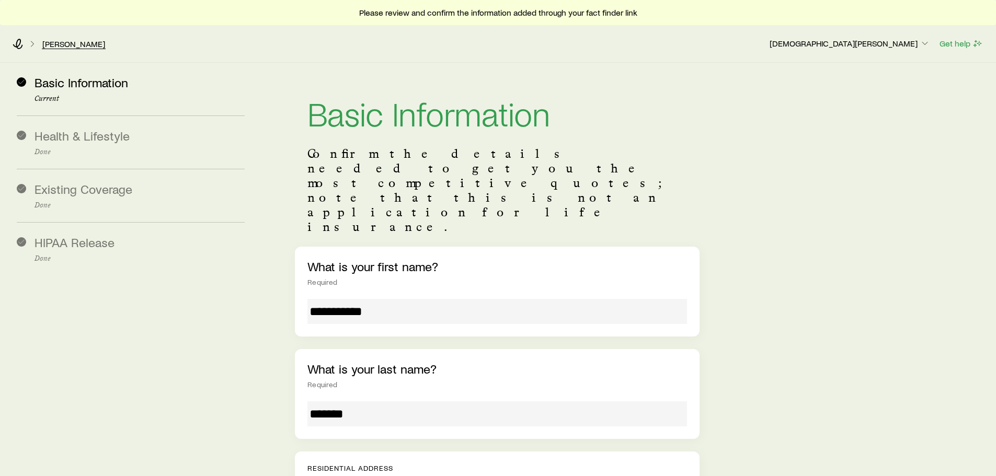 The height and width of the screenshot is (476, 996). Describe the element at coordinates (497, 468) in the screenshot. I see `p: Residential Address` at that location.